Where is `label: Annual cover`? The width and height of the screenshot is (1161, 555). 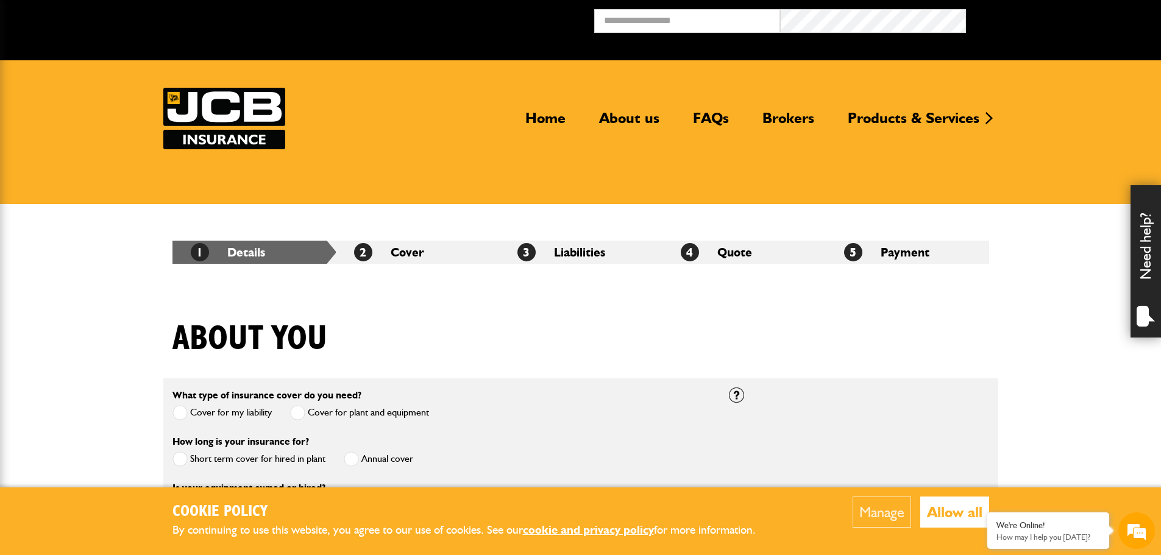
label: Annual cover is located at coordinates (379, 459).